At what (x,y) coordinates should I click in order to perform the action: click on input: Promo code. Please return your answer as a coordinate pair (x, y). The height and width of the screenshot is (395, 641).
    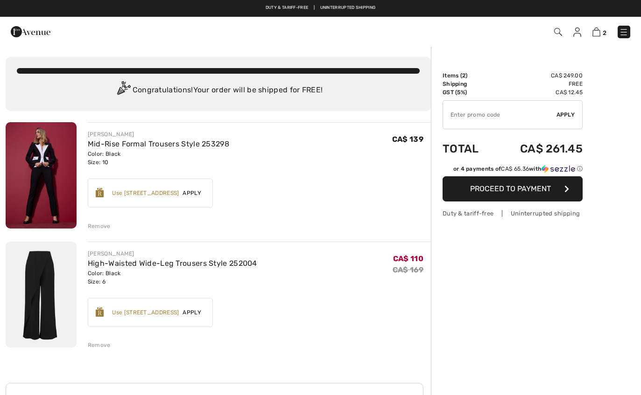
    Looking at the image, I should click on (500, 115).